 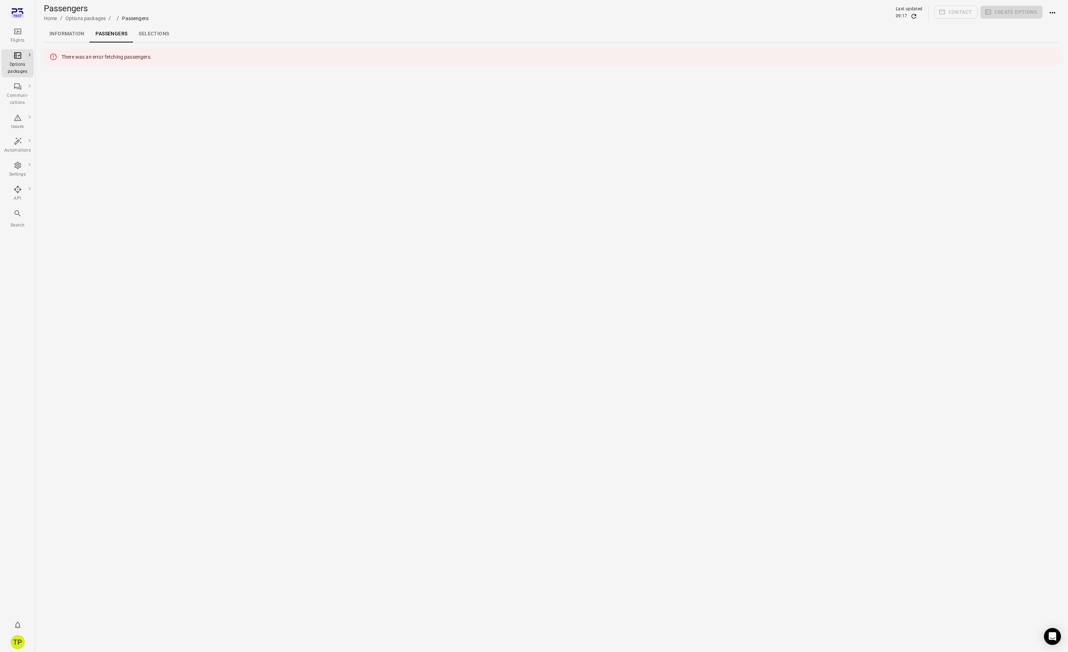 What do you see at coordinates (17, 68) in the screenshot?
I see `div: Options packages` at bounding box center [17, 68].